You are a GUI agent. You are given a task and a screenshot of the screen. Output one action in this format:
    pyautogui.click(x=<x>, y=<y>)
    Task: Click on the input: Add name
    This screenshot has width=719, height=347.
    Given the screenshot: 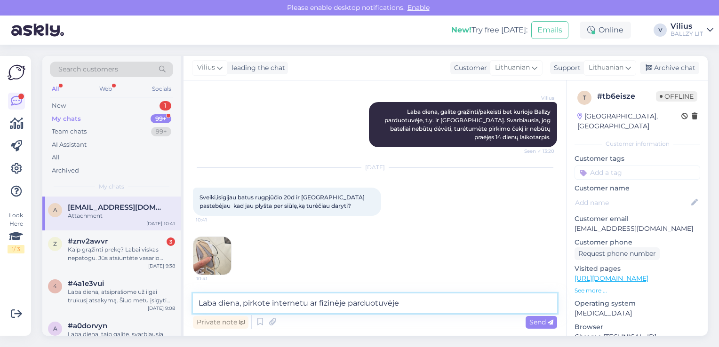 What is the action you would take?
    pyautogui.click(x=632, y=203)
    